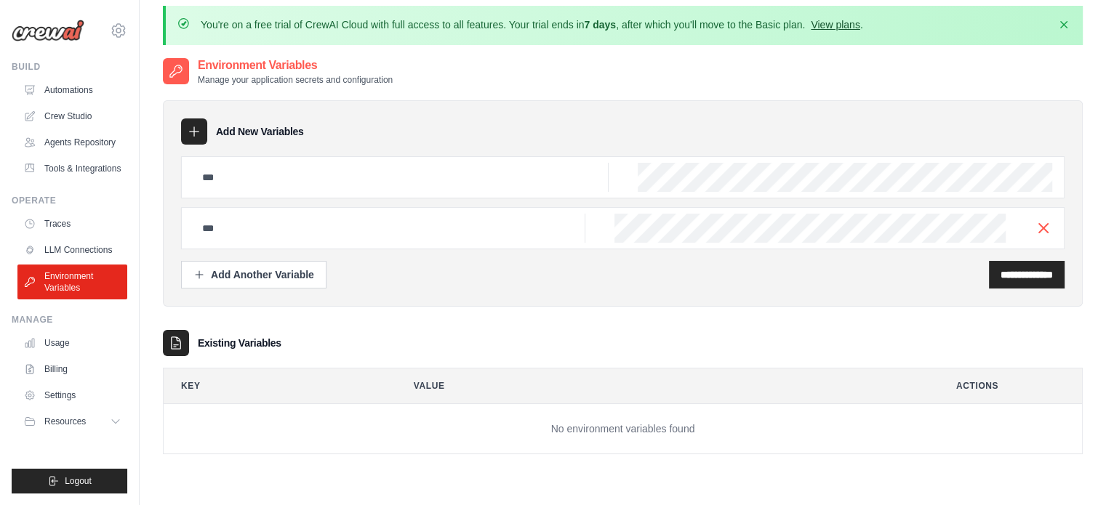  I want to click on a: Traces, so click(72, 224).